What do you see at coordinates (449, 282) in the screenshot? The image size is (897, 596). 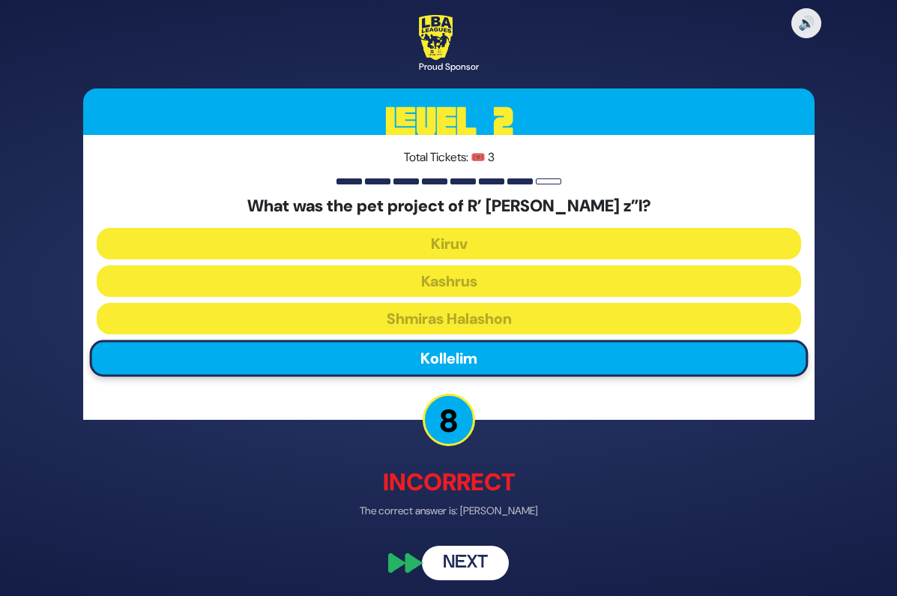 I see `button: Kashrus` at bounding box center [449, 282].